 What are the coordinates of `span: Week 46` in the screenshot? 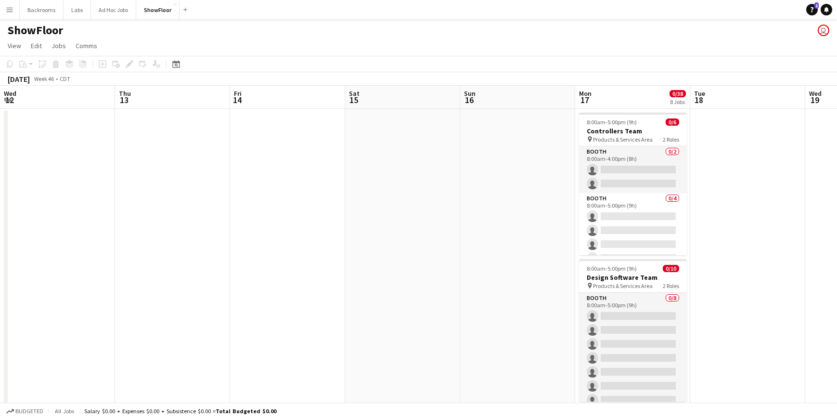 It's located at (44, 78).